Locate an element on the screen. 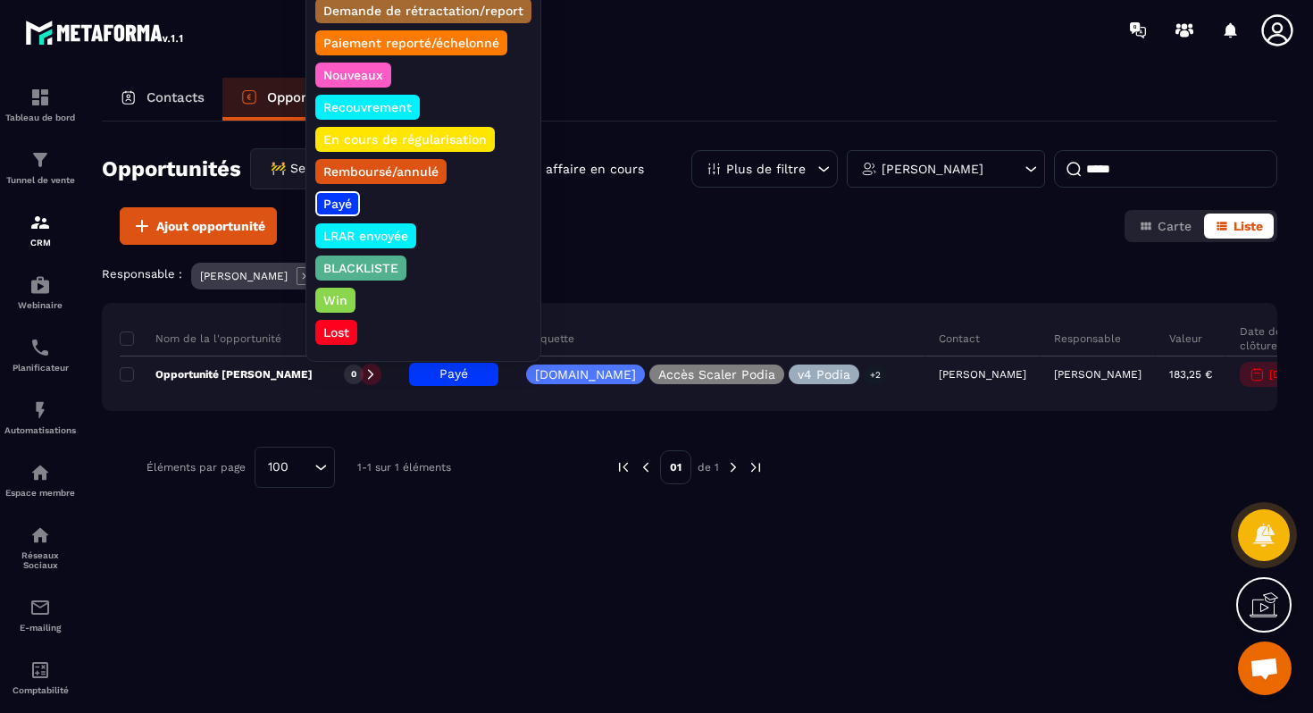  p: CRM is located at coordinates (40, 242).